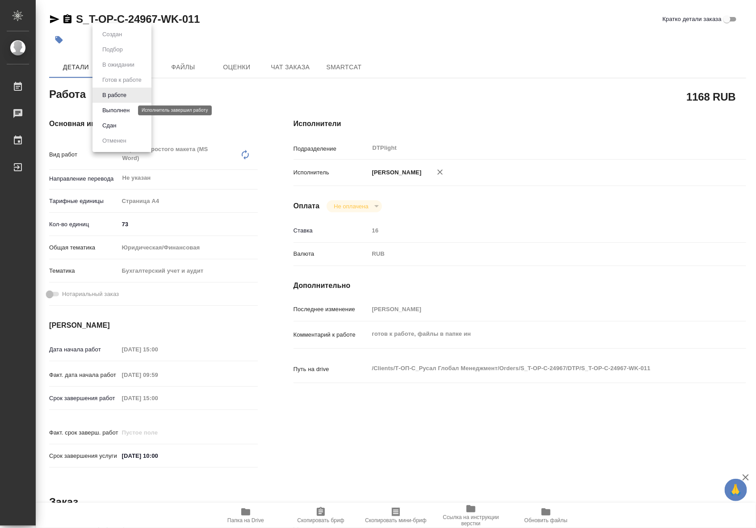  Describe the element at coordinates (113, 50) in the screenshot. I see `button: Подбор` at that location.